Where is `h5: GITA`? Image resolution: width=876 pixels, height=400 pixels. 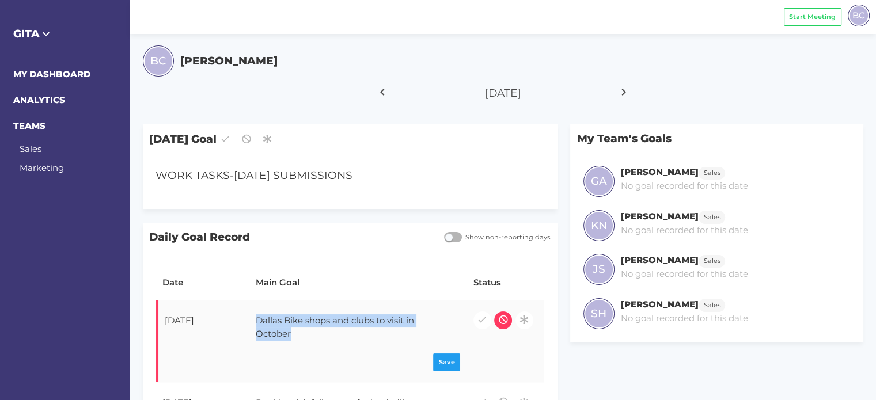 h5: GITA is located at coordinates (65, 34).